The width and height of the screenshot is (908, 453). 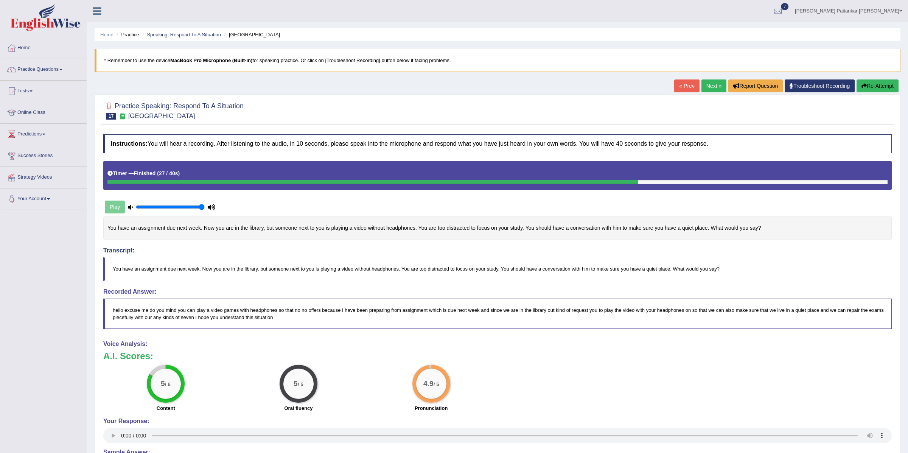 What do you see at coordinates (44, 198) in the screenshot?
I see `a: Your Account` at bounding box center [44, 198].